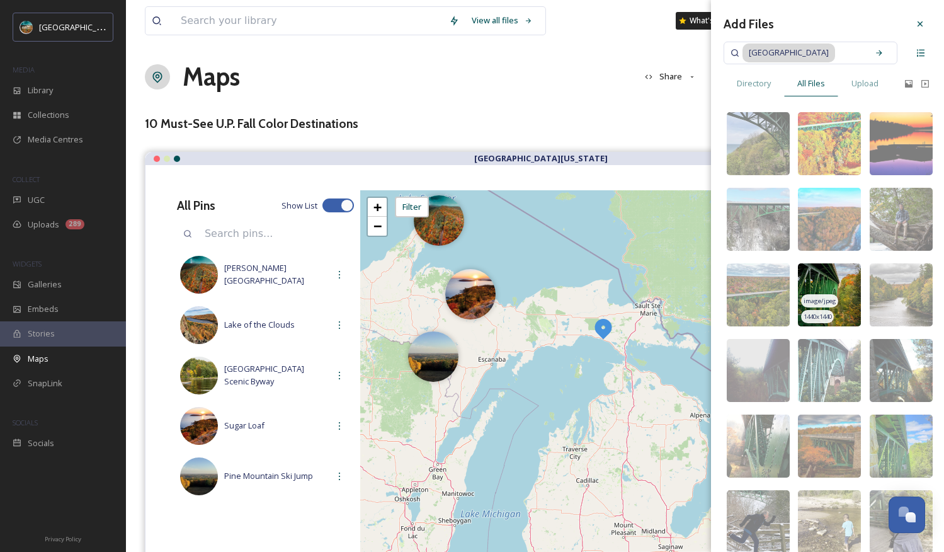 The width and height of the screenshot is (944, 552). What do you see at coordinates (43, 224) in the screenshot?
I see `span: Uploads` at bounding box center [43, 224].